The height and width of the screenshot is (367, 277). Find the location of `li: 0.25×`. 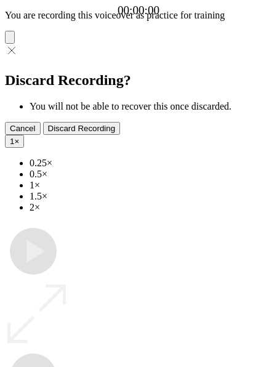

li: 0.25× is located at coordinates (151, 163).